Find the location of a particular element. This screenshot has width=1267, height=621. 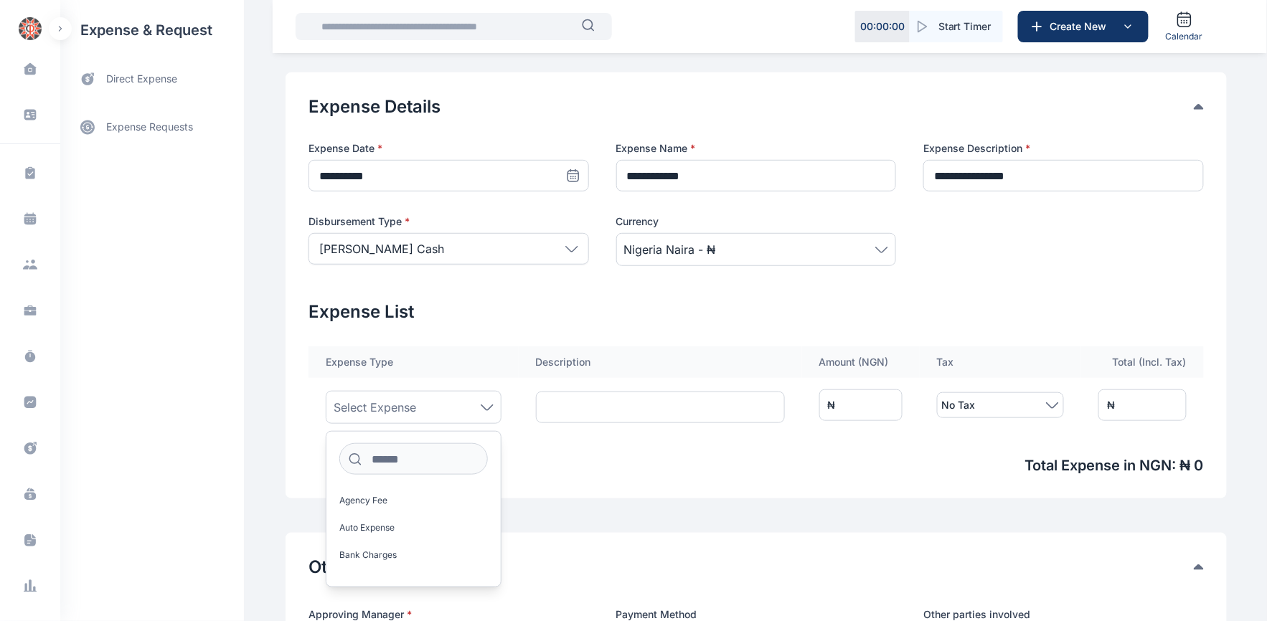

button: Create New is located at coordinates (1083, 27).